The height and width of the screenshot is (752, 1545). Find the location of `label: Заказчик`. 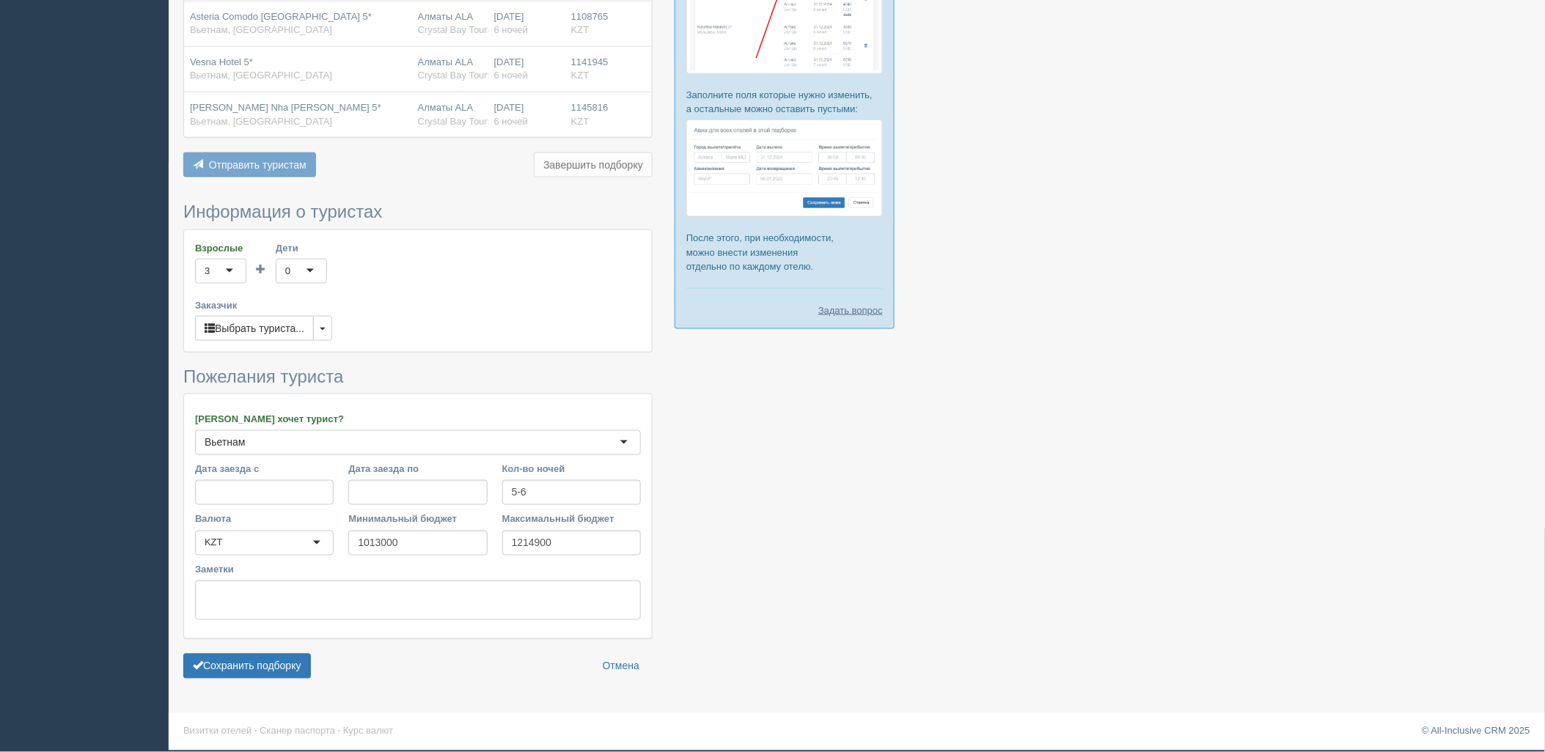

label: Заказчик is located at coordinates (418, 305).